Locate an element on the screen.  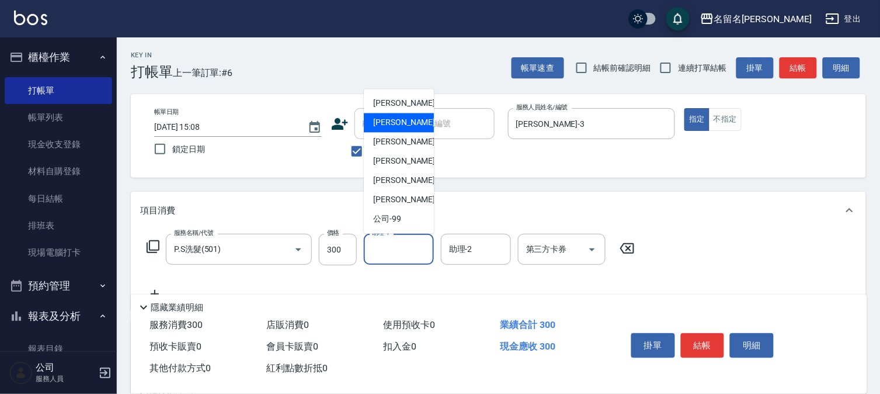
label: 帳單日期 is located at coordinates (166, 112).